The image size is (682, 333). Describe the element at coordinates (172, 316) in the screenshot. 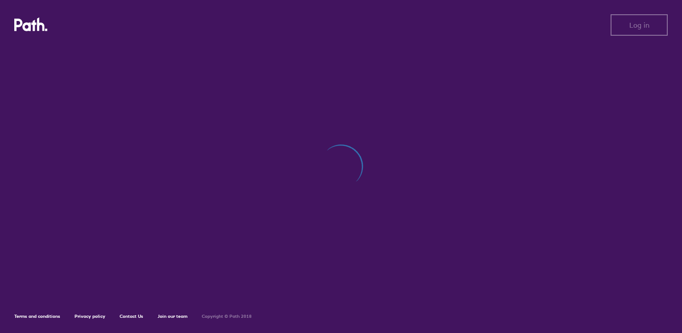

I see `a: Join our team` at that location.